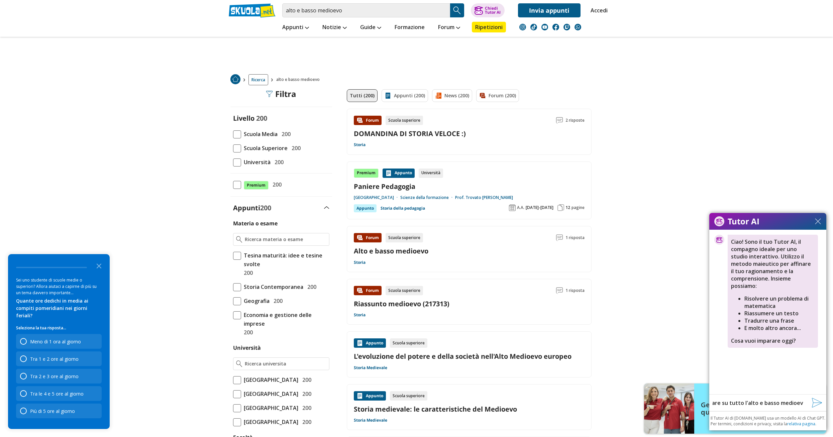 This screenshot has height=437, width=833. What do you see at coordinates (59, 342) in the screenshot?
I see `div: Survey` at bounding box center [59, 342].